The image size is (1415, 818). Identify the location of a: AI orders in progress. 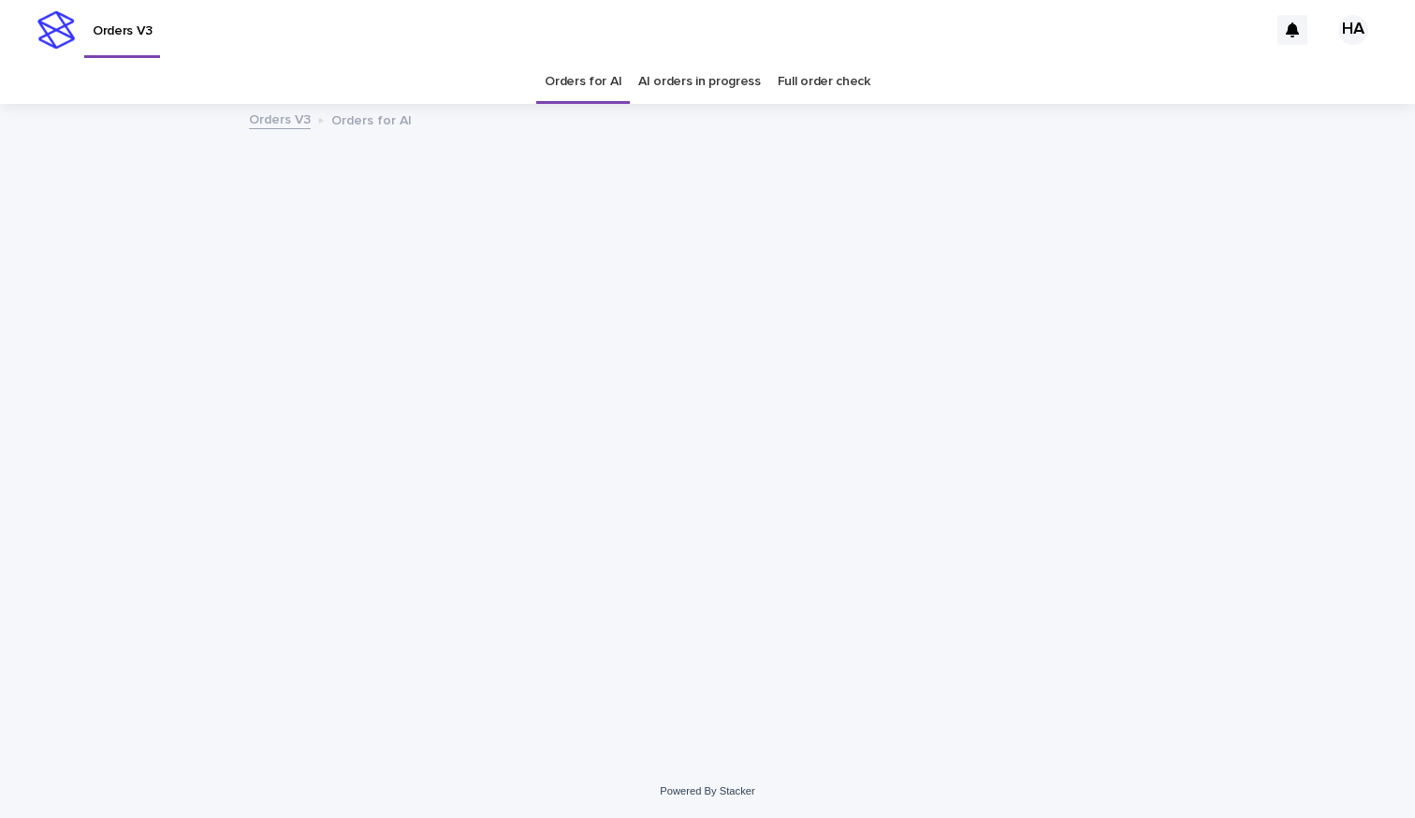
(699, 81).